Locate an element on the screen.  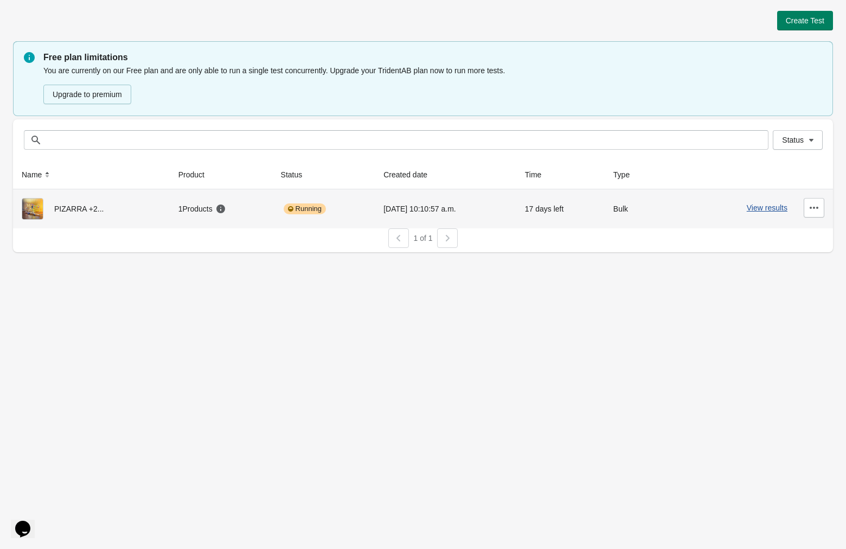
span: Create Test is located at coordinates (805, 21).